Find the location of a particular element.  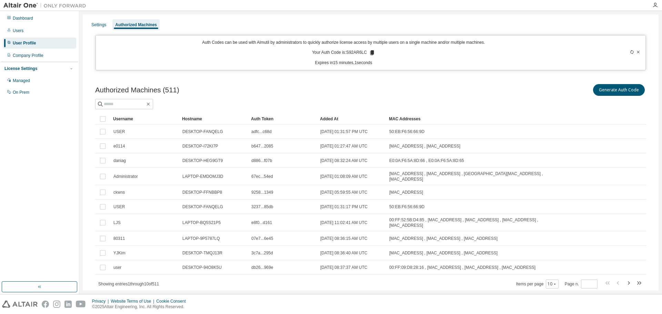

span: 67ec...54ed is located at coordinates (262, 176).